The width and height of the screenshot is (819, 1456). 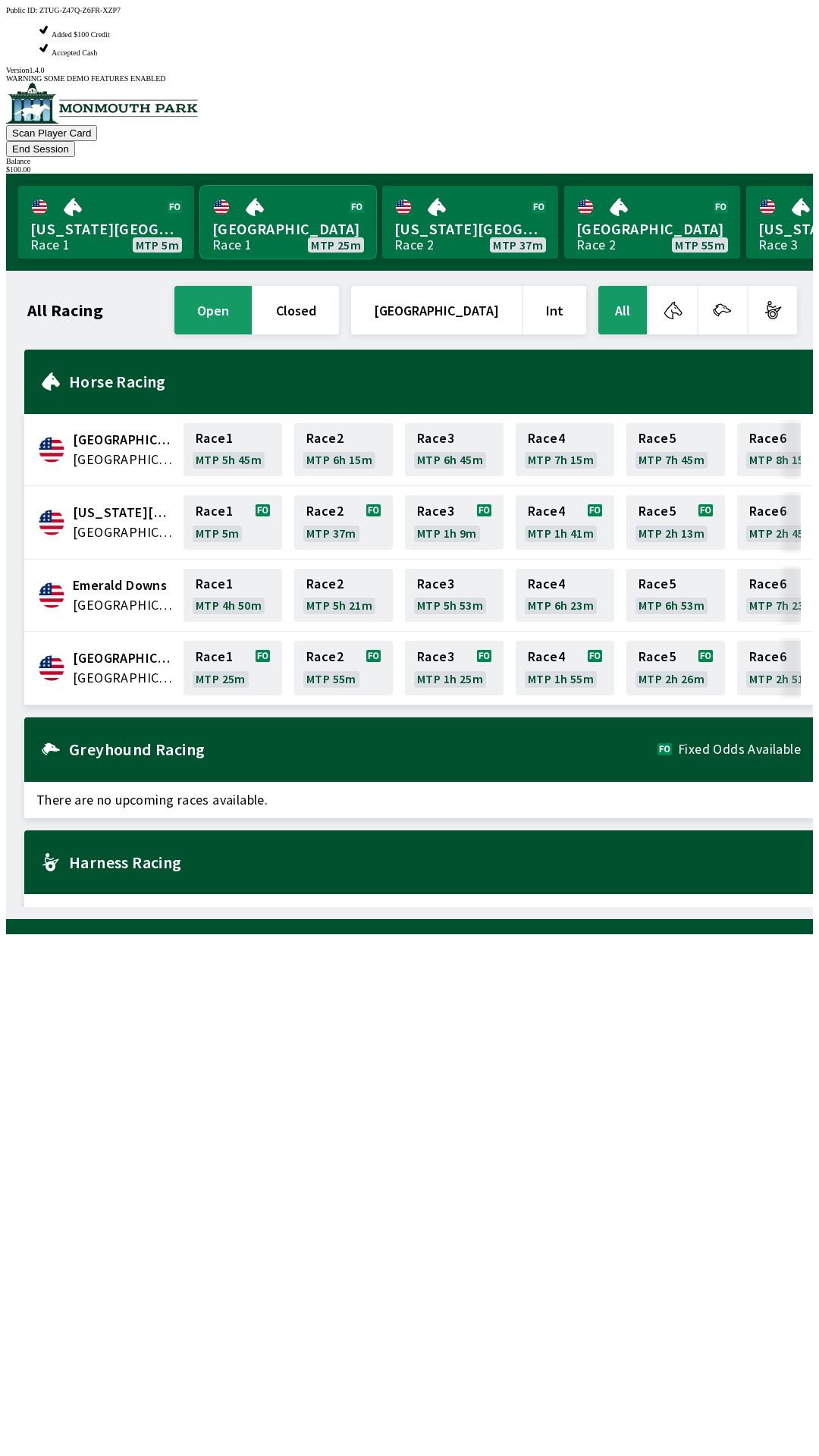 I want to click on a: Race2MTP 6h 15m, so click(x=344, y=449).